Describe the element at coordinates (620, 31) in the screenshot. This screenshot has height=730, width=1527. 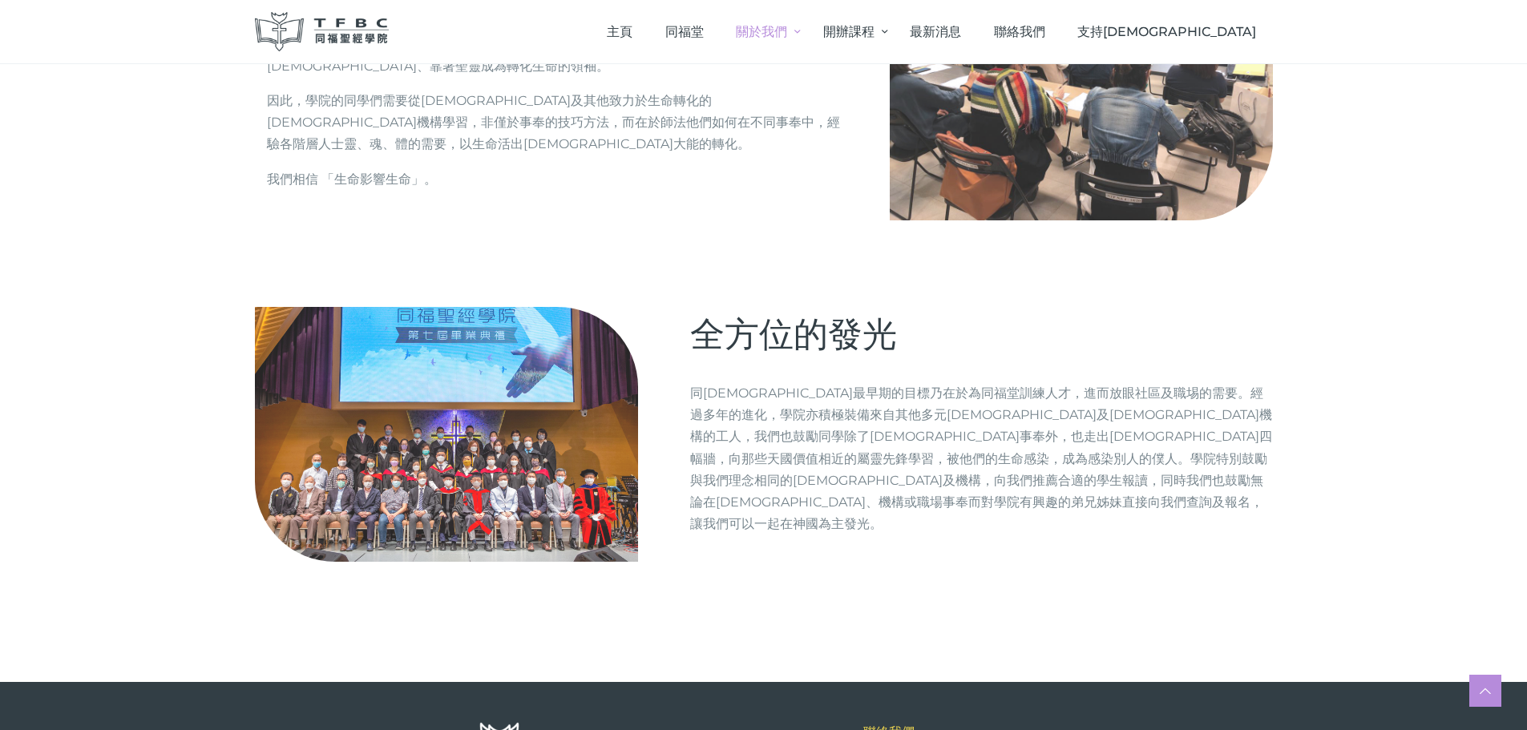
I see `a: 主頁` at that location.